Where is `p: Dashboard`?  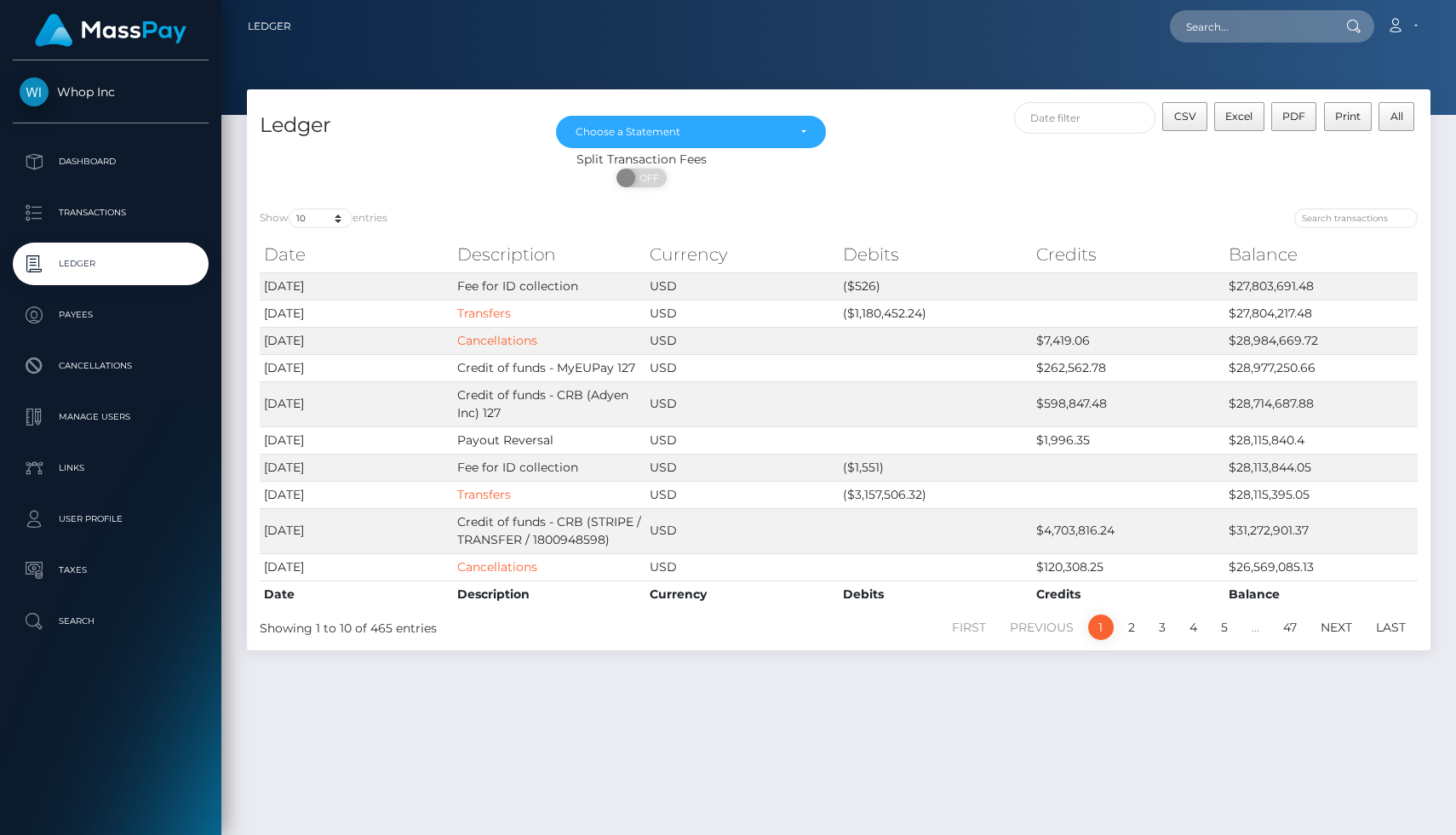
p: Dashboard is located at coordinates (111, 162).